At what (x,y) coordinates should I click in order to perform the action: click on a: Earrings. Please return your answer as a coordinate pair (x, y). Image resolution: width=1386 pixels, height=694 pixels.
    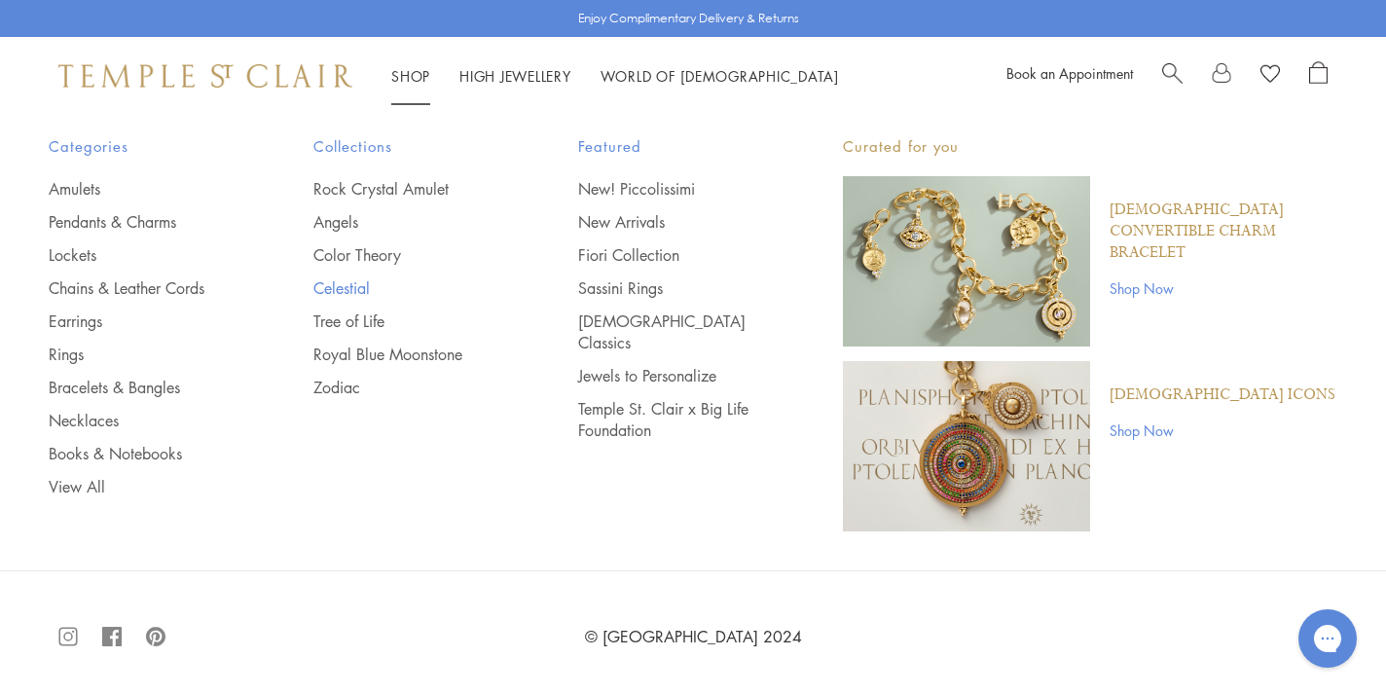
    Looking at the image, I should click on (142, 321).